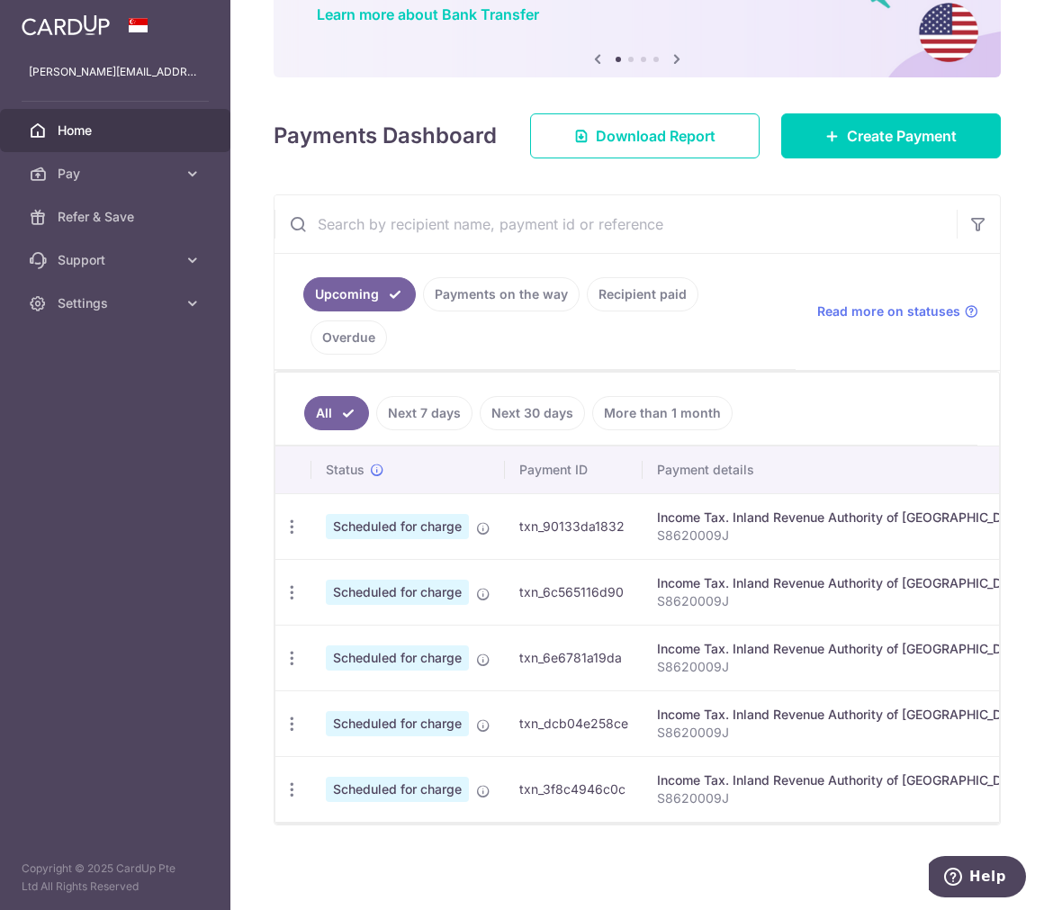 This screenshot has width=1044, height=910. What do you see at coordinates (573, 470) in the screenshot?
I see `th: Payment ID` at bounding box center [573, 470].